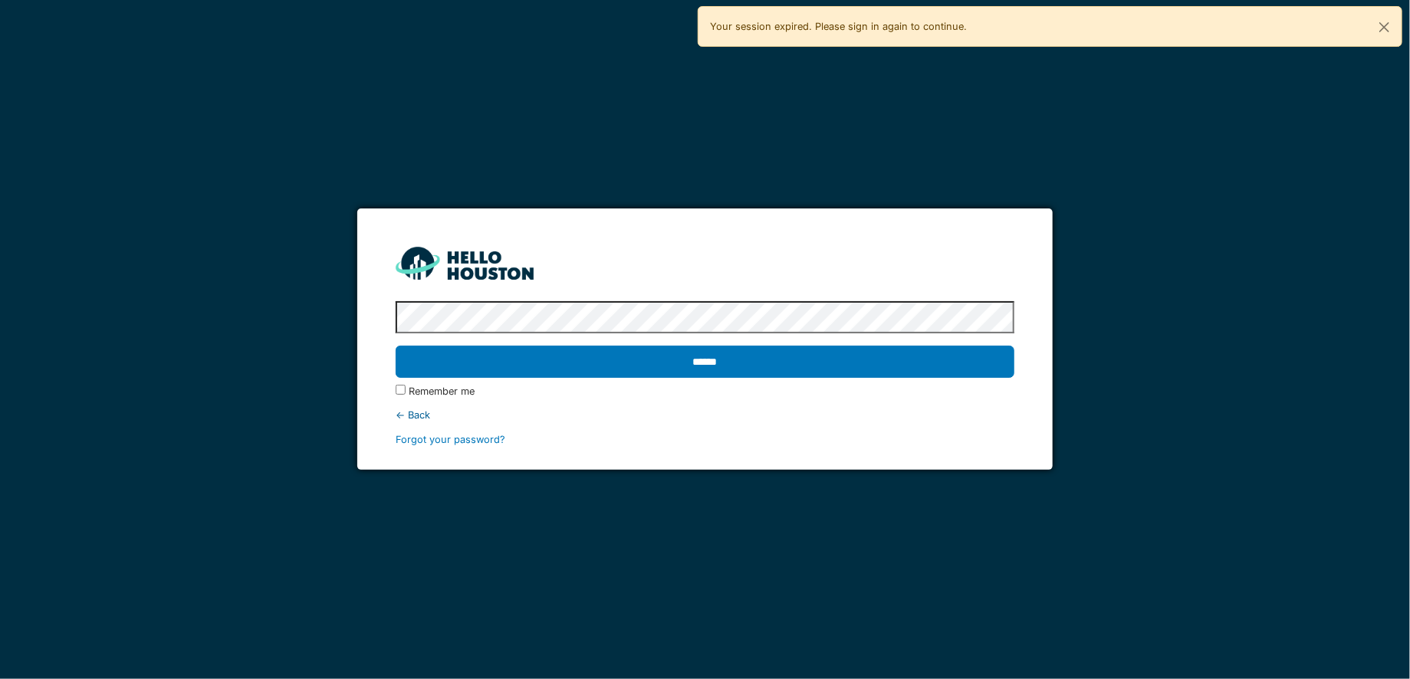 This screenshot has width=1410, height=679. I want to click on label: Remember me, so click(442, 391).